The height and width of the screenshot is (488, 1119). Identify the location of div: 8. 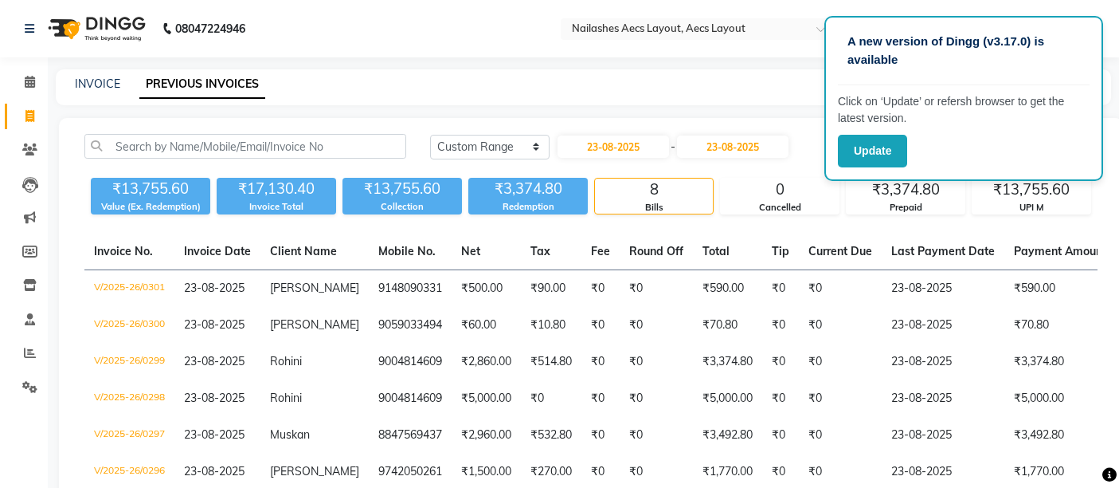
(654, 190).